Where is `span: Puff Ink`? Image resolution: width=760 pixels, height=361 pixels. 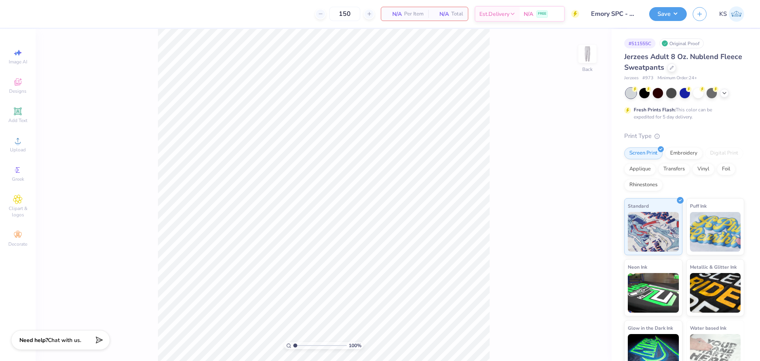 span: Puff Ink is located at coordinates (698, 206).